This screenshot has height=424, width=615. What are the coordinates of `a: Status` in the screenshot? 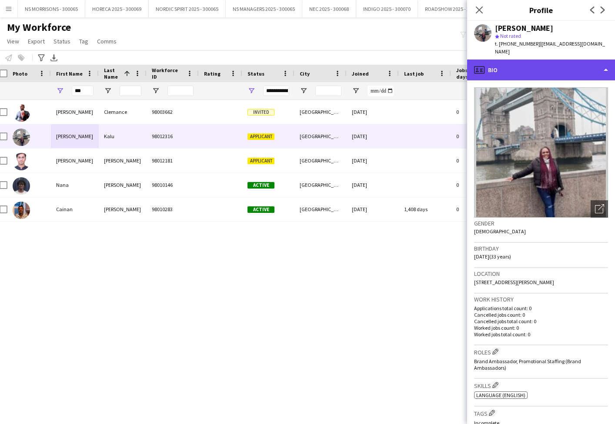 It's located at (62, 41).